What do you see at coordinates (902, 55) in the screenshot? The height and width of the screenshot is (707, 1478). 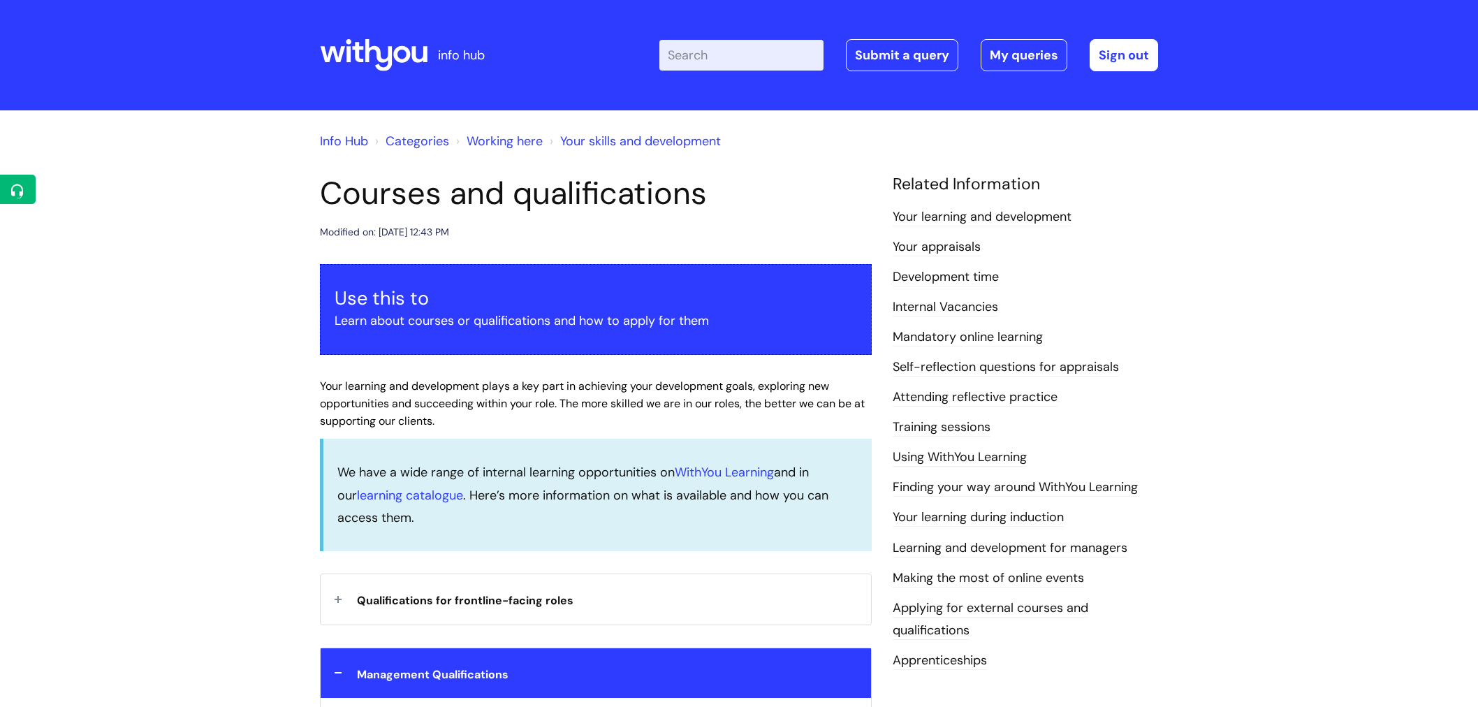 I see `a: Submit a query` at bounding box center [902, 55].